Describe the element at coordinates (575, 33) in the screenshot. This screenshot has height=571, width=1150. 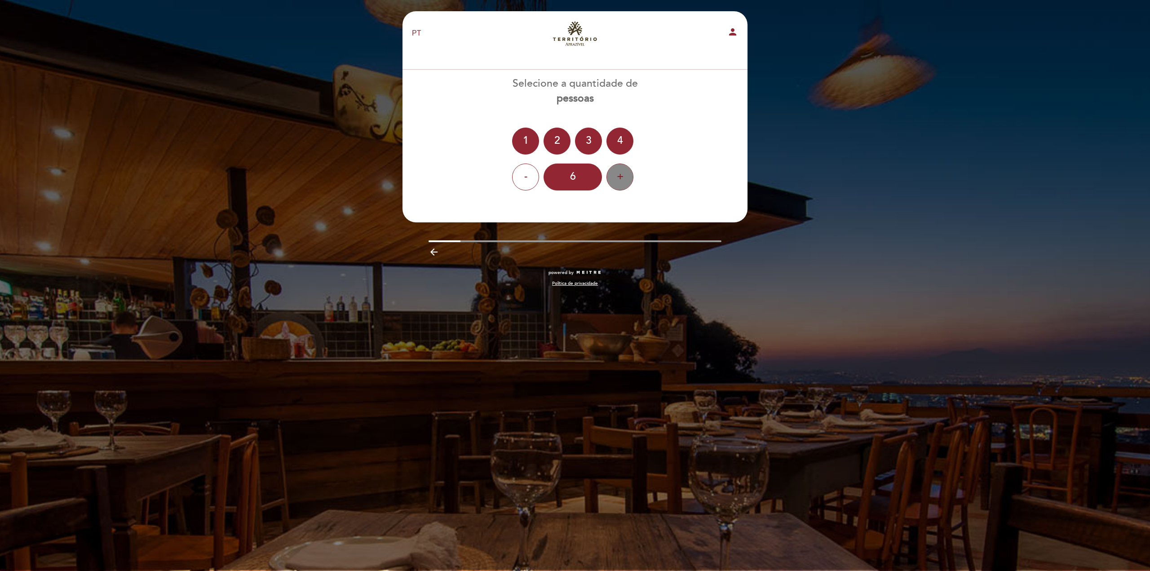
I see `a: Aprazível` at that location.